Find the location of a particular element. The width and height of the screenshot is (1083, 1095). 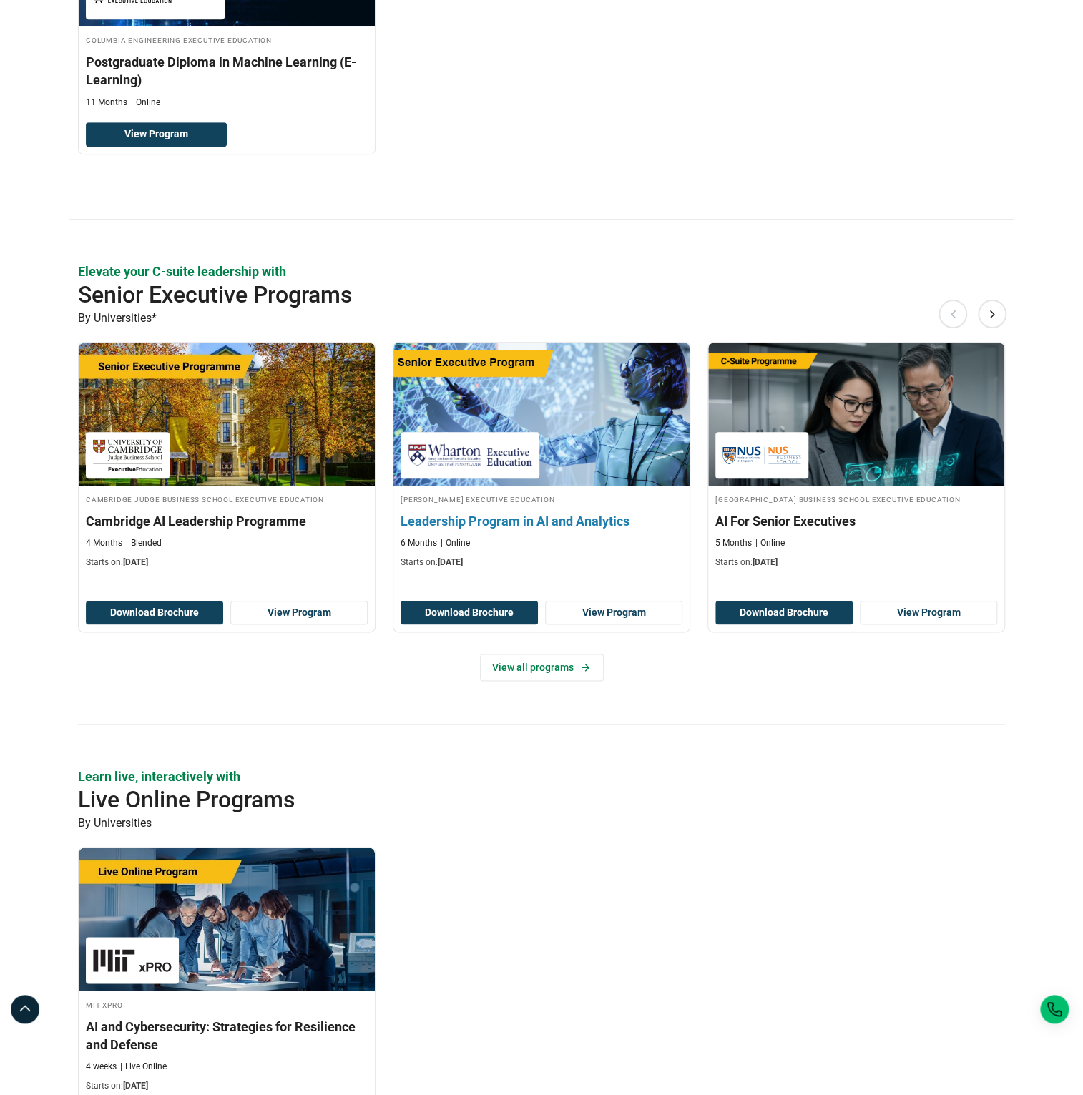

p: 4 Months is located at coordinates (104, 543).